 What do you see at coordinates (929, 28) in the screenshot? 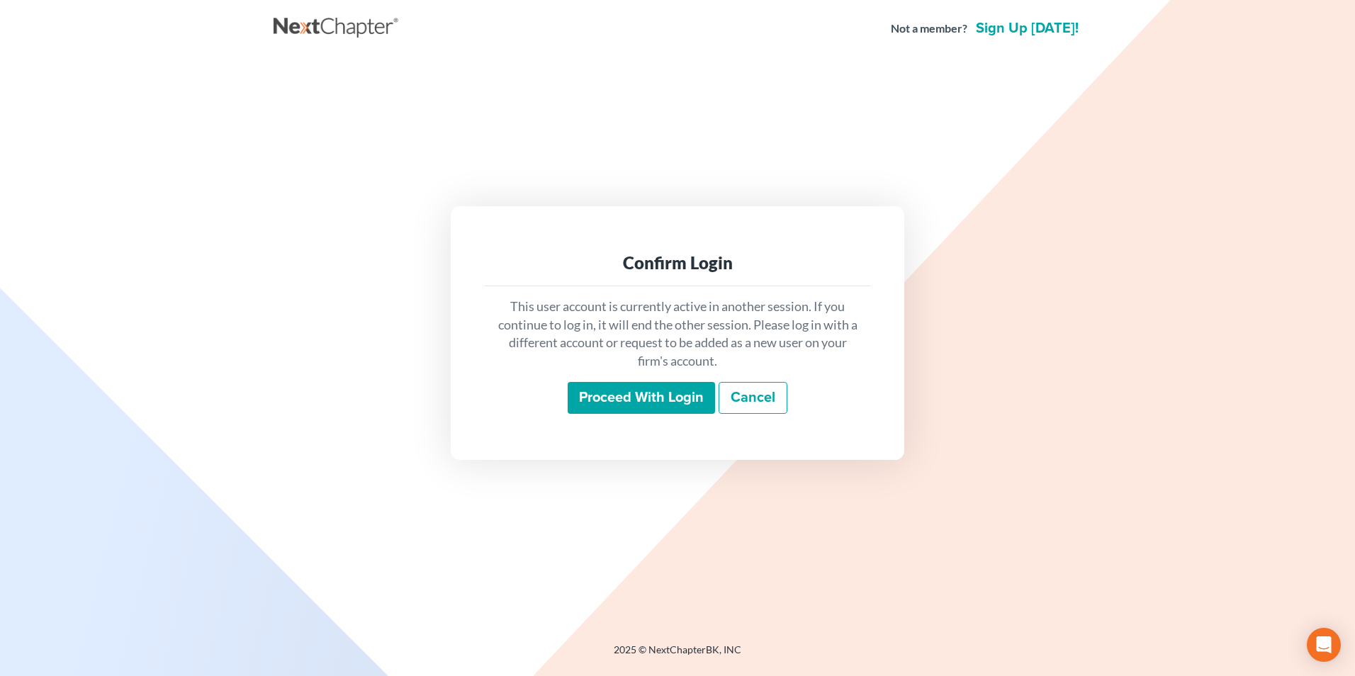
I see `strong: Not a member?` at bounding box center [929, 28].